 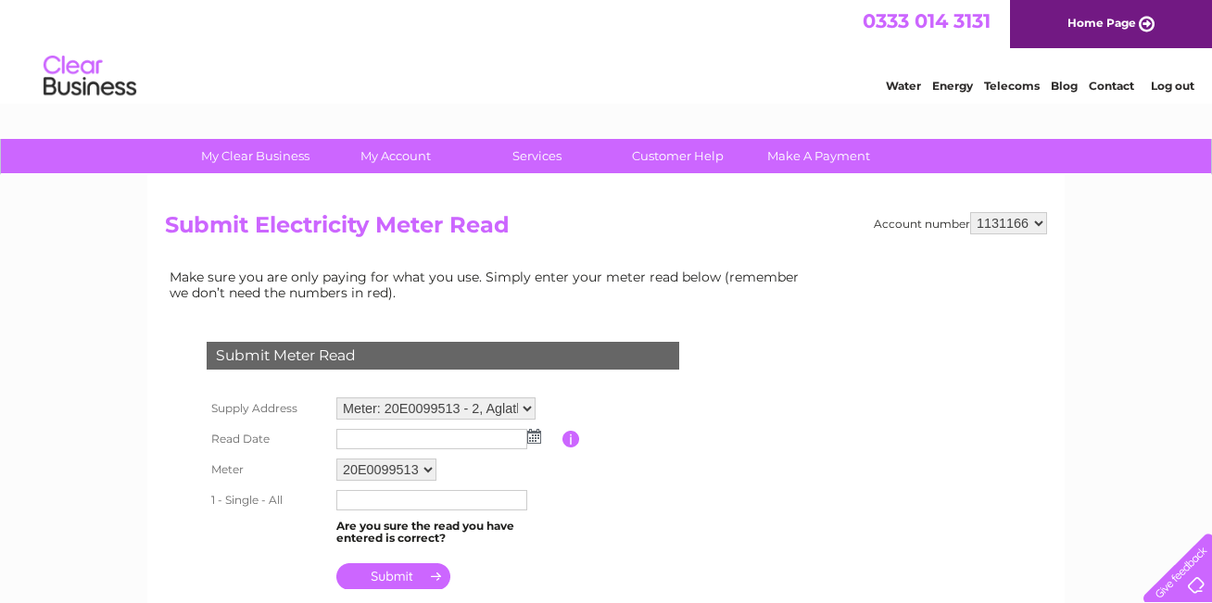 I want to click on input: Submit, so click(x=393, y=576).